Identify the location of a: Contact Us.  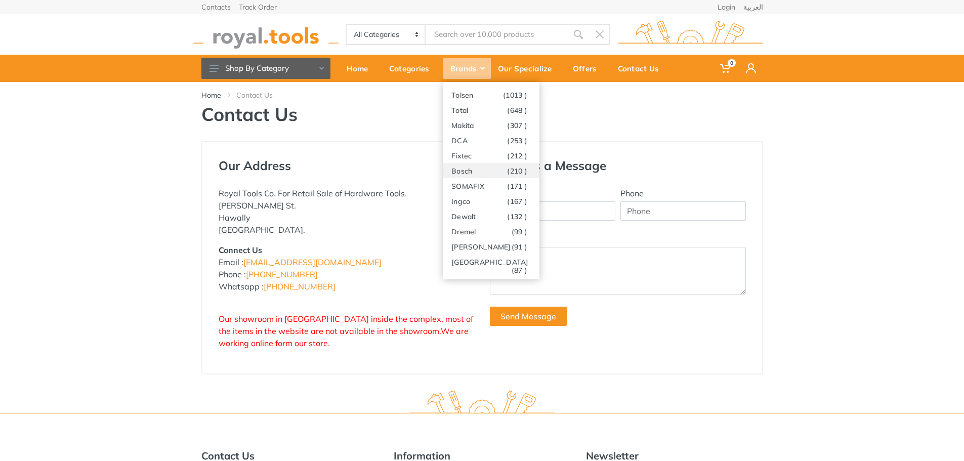
(641, 68).